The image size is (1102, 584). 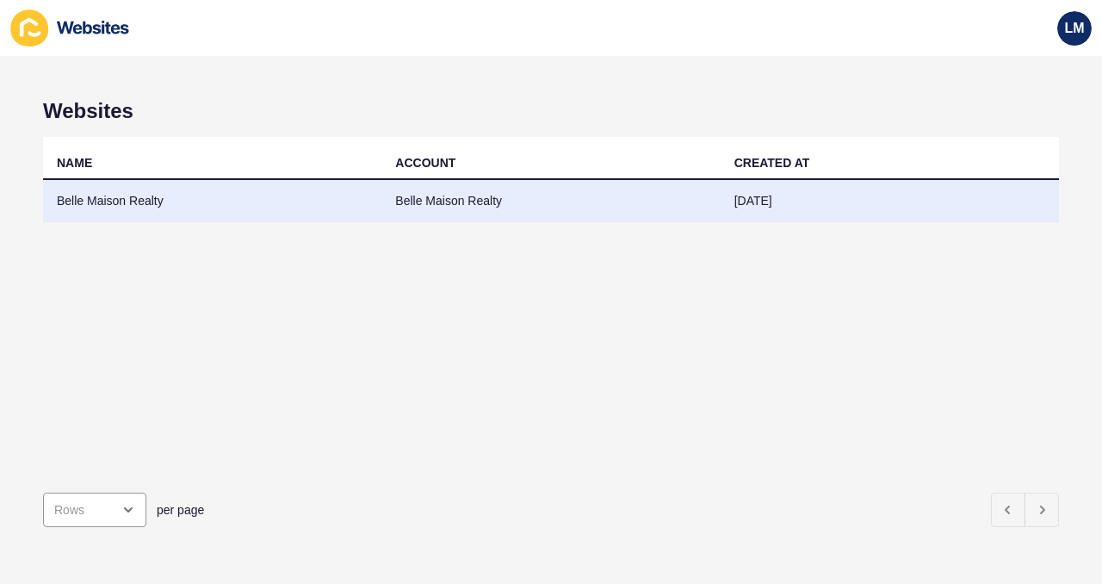 I want to click on div: open menu, so click(x=95, y=510).